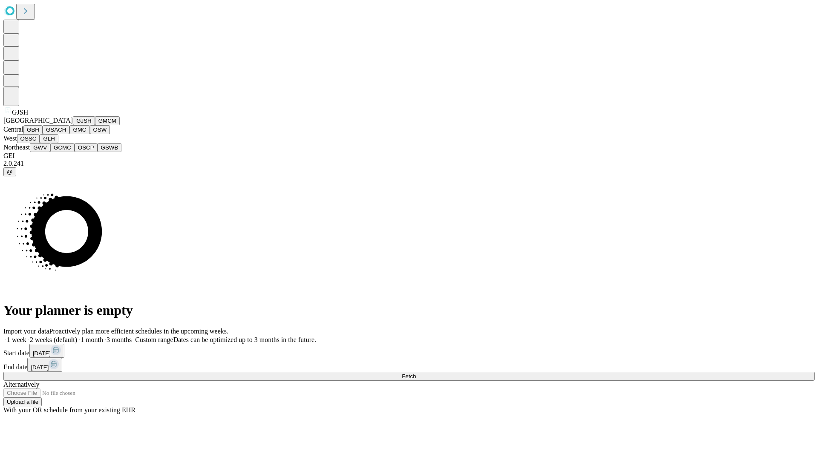  I want to click on span: Custom range, so click(154, 340).